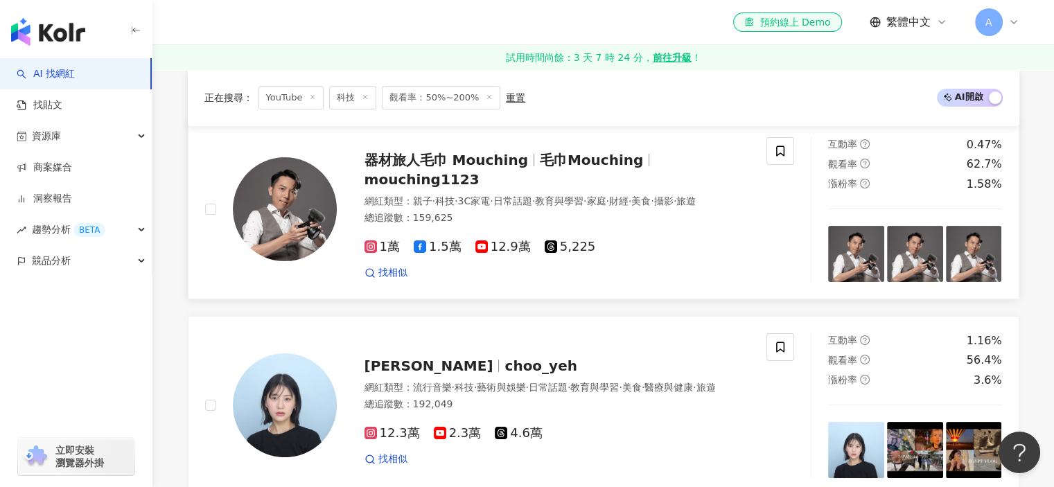  I want to click on span: 趨勢分析, so click(69, 229).